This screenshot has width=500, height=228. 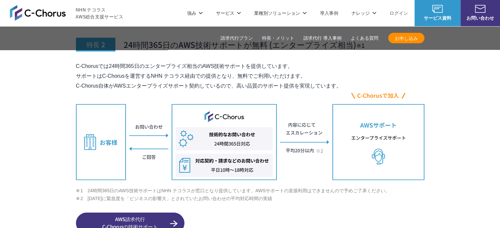 I want to click on a: よくある質問, so click(x=364, y=38).